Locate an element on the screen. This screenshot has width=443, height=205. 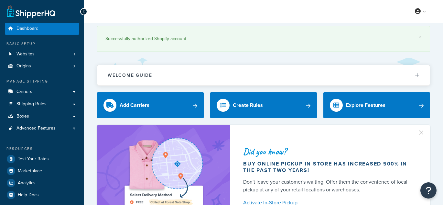
a: Dashboard is located at coordinates (42, 28).